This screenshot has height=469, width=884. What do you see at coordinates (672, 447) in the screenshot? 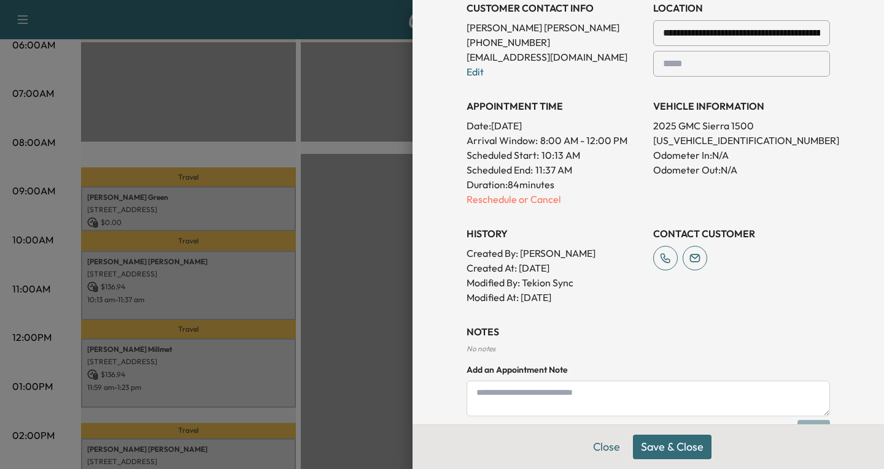
I see `button: Save & Close` at bounding box center [672, 447].